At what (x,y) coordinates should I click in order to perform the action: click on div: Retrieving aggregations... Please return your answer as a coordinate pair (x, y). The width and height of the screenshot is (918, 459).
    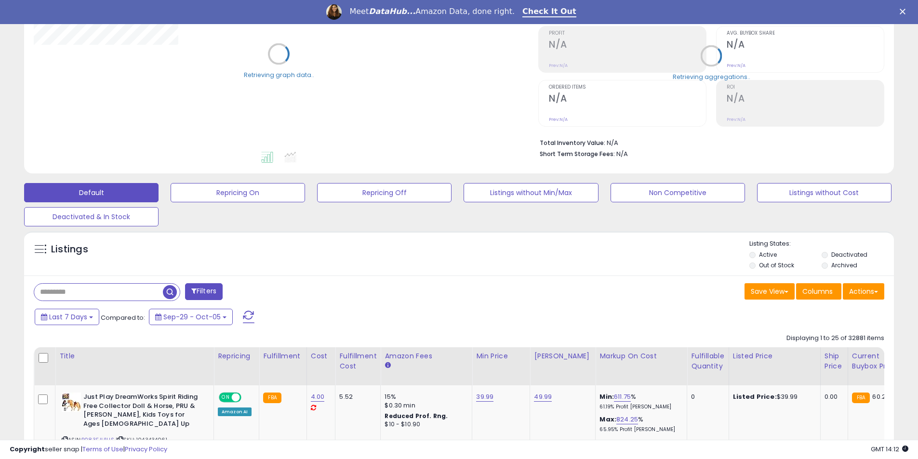
    Looking at the image, I should click on (711, 77).